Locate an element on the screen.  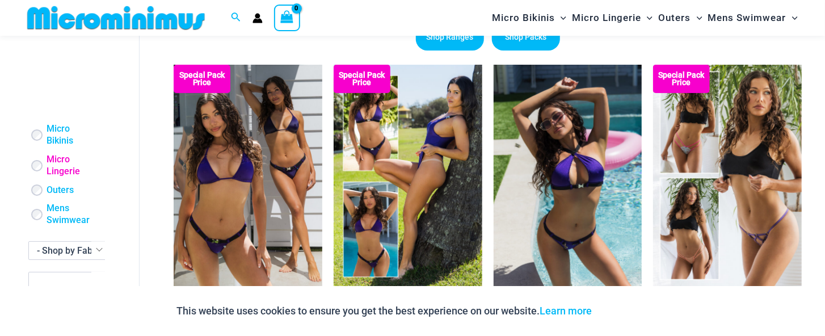
a: Account icon link is located at coordinates (257, 18).